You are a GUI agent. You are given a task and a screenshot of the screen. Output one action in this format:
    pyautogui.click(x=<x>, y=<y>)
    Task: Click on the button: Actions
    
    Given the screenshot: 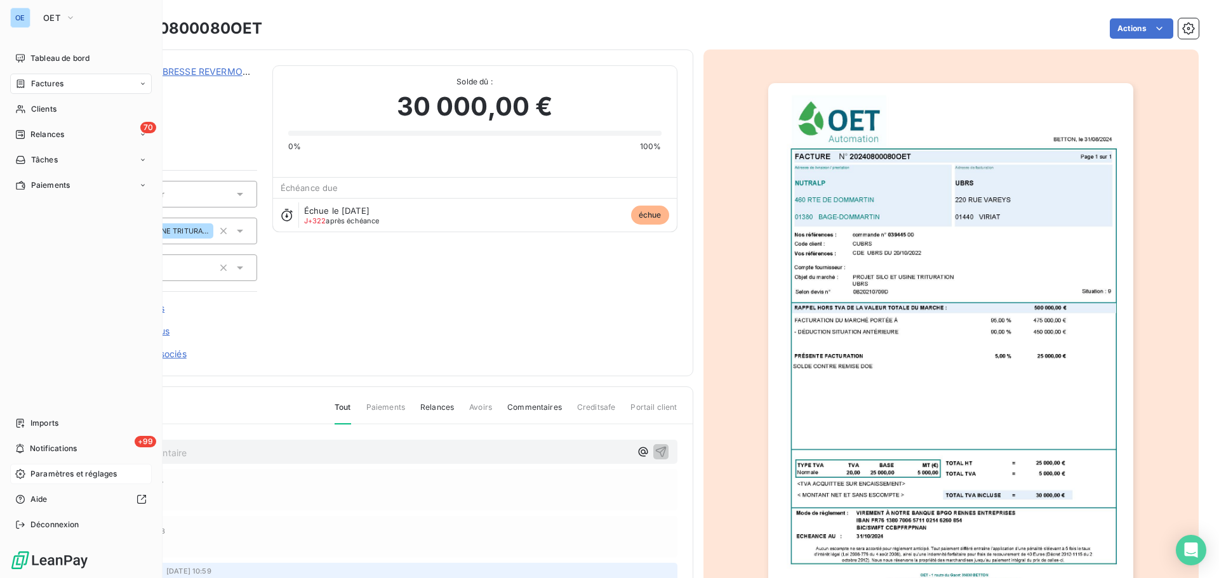 What is the action you would take?
    pyautogui.click(x=1141, y=29)
    